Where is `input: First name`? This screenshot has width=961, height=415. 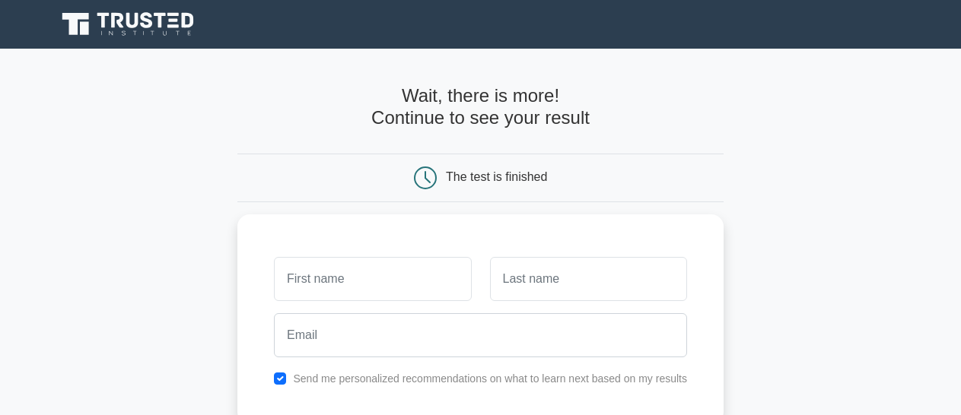 input: First name is located at coordinates (372, 279).